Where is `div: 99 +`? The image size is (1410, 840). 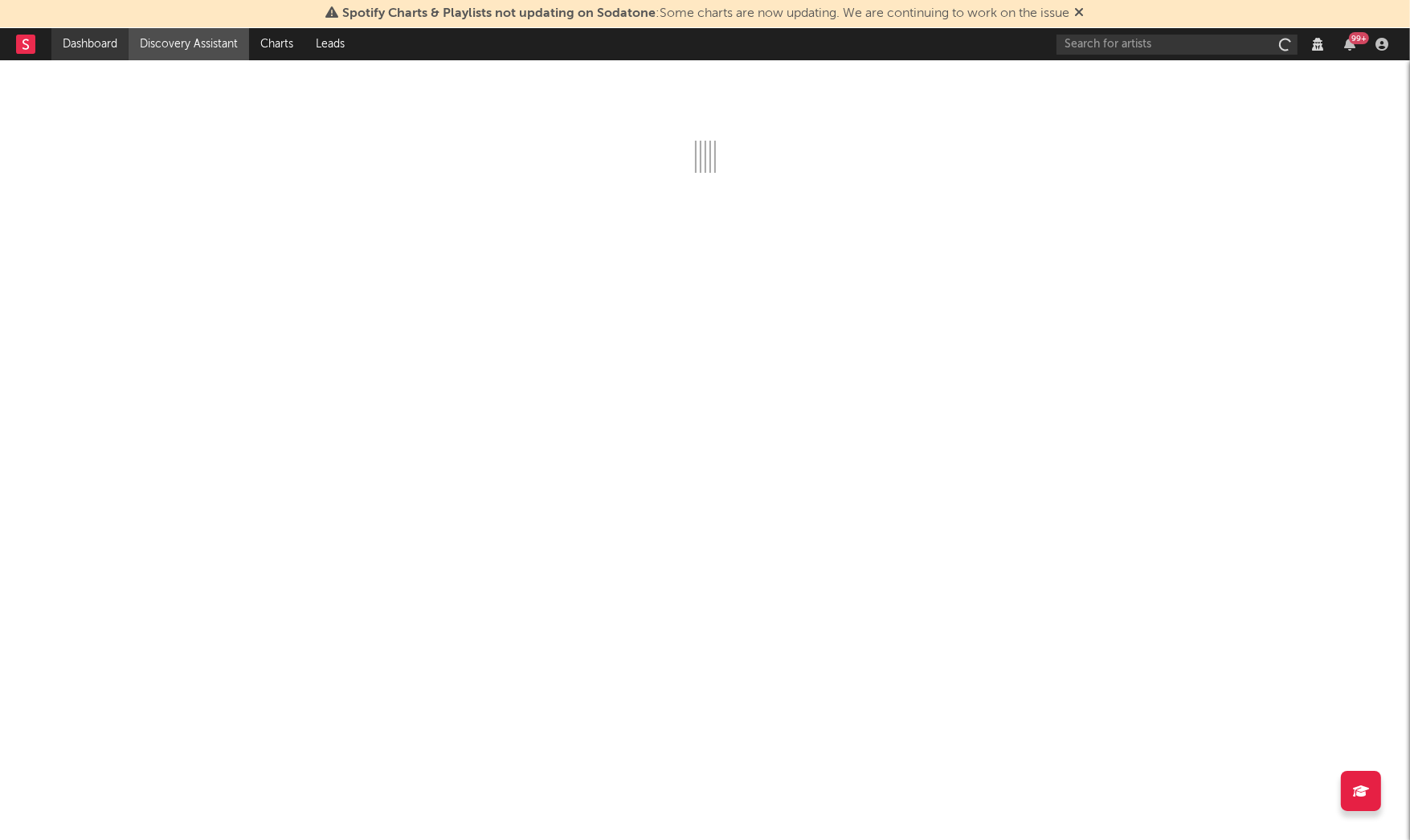 div: 99 + is located at coordinates (1359, 37).